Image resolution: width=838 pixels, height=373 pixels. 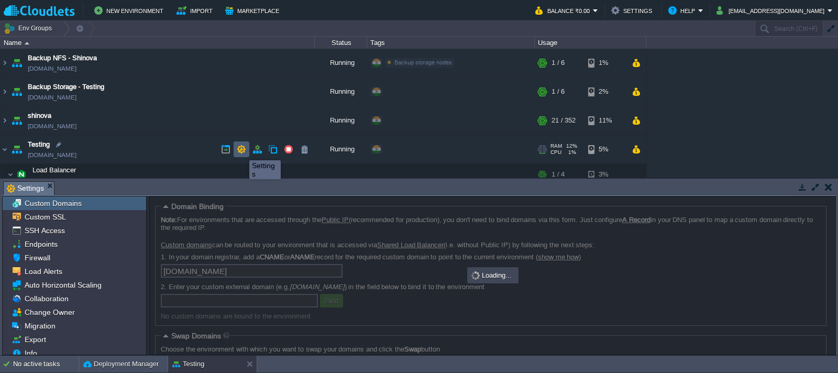 I want to click on div: 2%, so click(x=605, y=92).